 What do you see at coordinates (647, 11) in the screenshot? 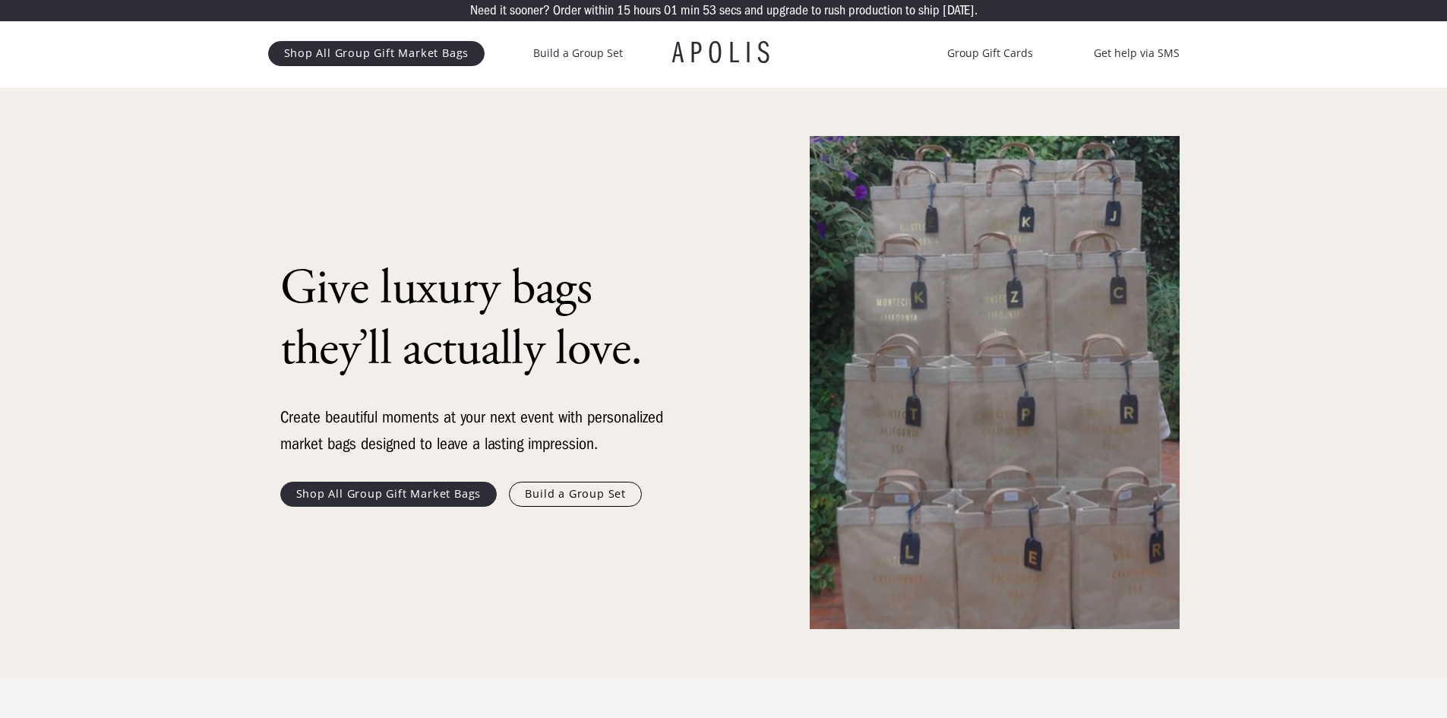
I see `p: hours` at bounding box center [647, 11].